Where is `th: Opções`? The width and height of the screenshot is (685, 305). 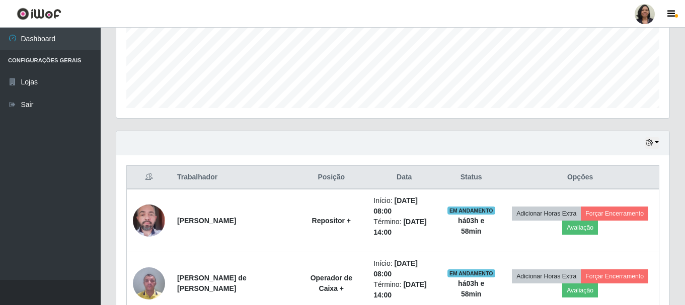
th: Opções is located at coordinates (580, 178).